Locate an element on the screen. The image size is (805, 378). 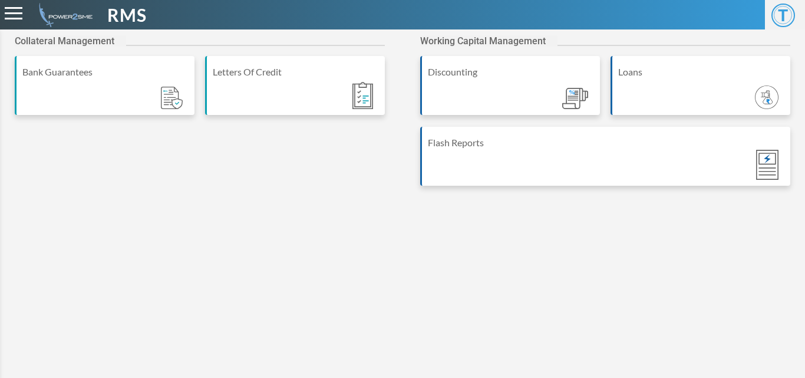
div: Bank Guarantees is located at coordinates (105, 72).